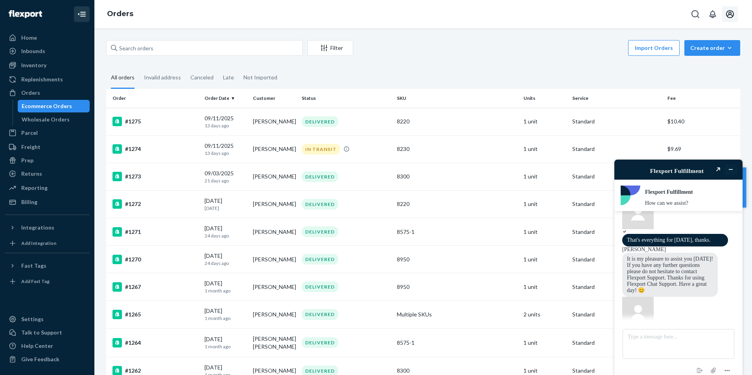  What do you see at coordinates (713, 14) in the screenshot?
I see `button: Open notifications` at bounding box center [713, 14].